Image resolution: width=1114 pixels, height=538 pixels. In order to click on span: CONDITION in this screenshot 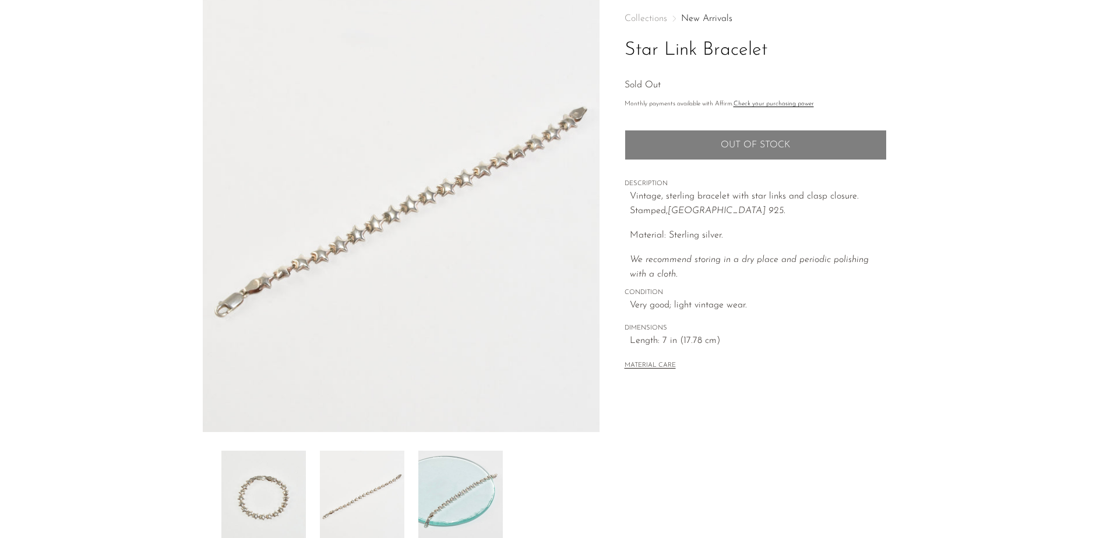, I will do `click(756, 293)`.